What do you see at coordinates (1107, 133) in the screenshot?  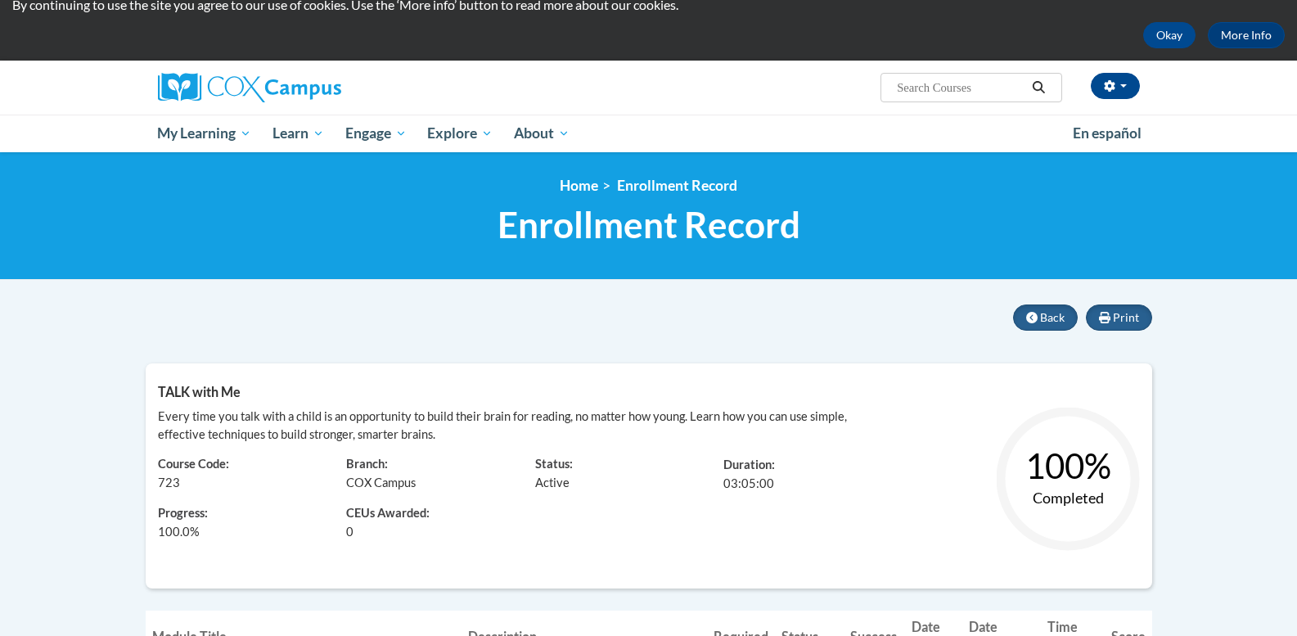 I see `span: En español` at bounding box center [1107, 133].